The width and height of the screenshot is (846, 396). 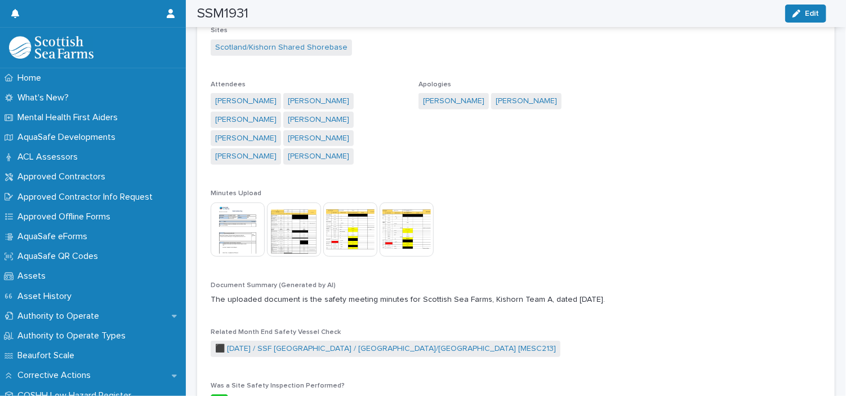 What do you see at coordinates (435, 85) in the screenshot?
I see `span: Apologies` at bounding box center [435, 85].